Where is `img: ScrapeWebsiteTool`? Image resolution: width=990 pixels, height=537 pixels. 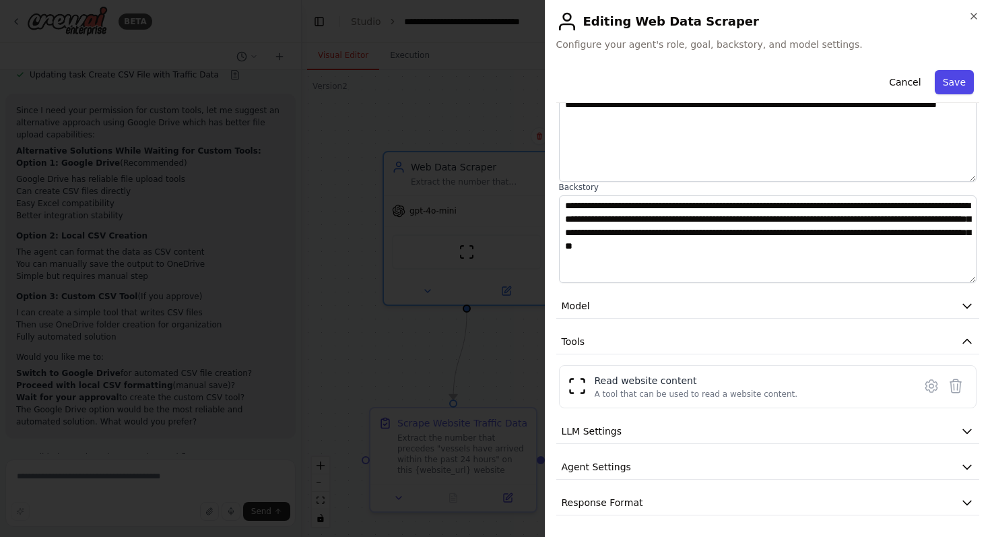 img: ScrapeWebsiteTool is located at coordinates (577, 386).